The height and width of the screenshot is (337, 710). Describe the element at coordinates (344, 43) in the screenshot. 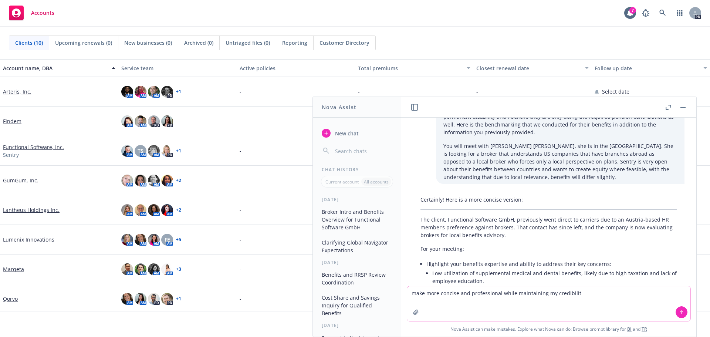

I see `span: Customer Directory` at that location.